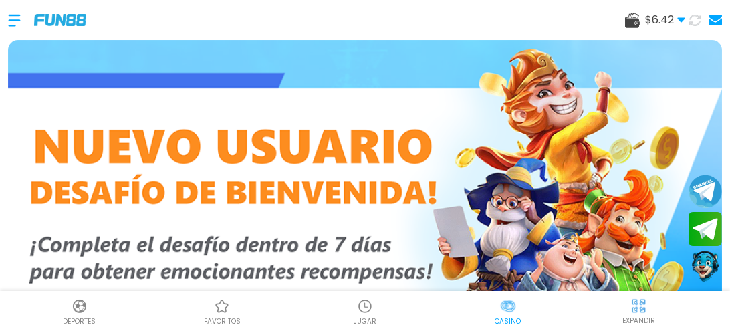 This screenshot has width=730, height=331. What do you see at coordinates (705, 191) in the screenshot?
I see `button: Join telegram channel` at bounding box center [705, 191].